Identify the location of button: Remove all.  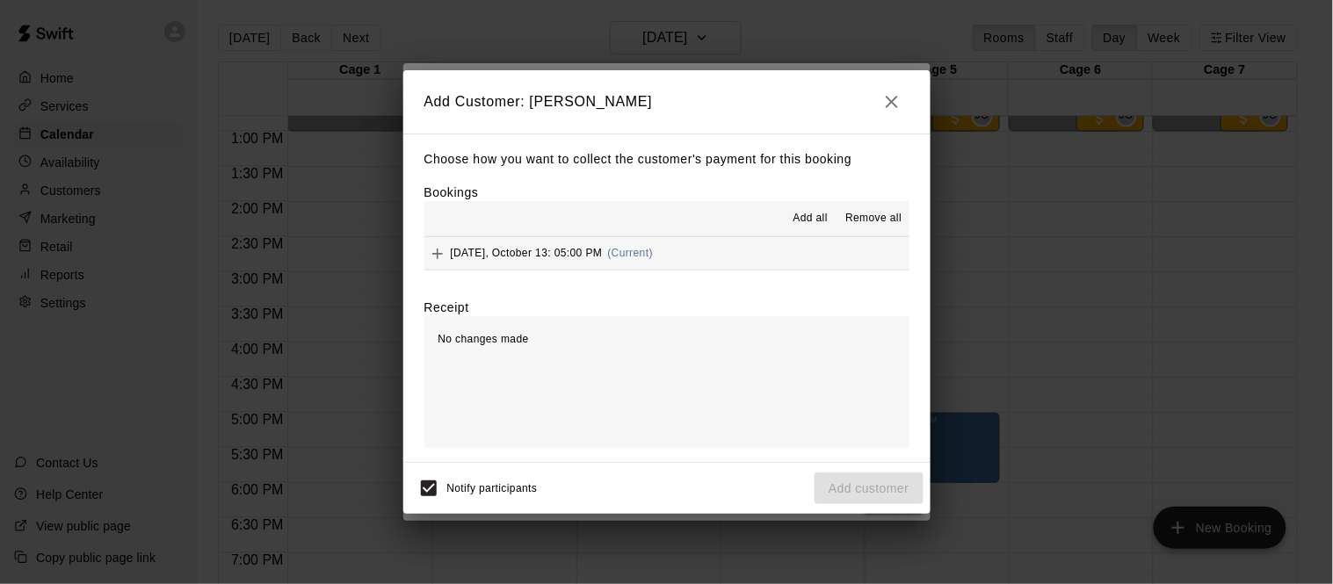
(874, 219).